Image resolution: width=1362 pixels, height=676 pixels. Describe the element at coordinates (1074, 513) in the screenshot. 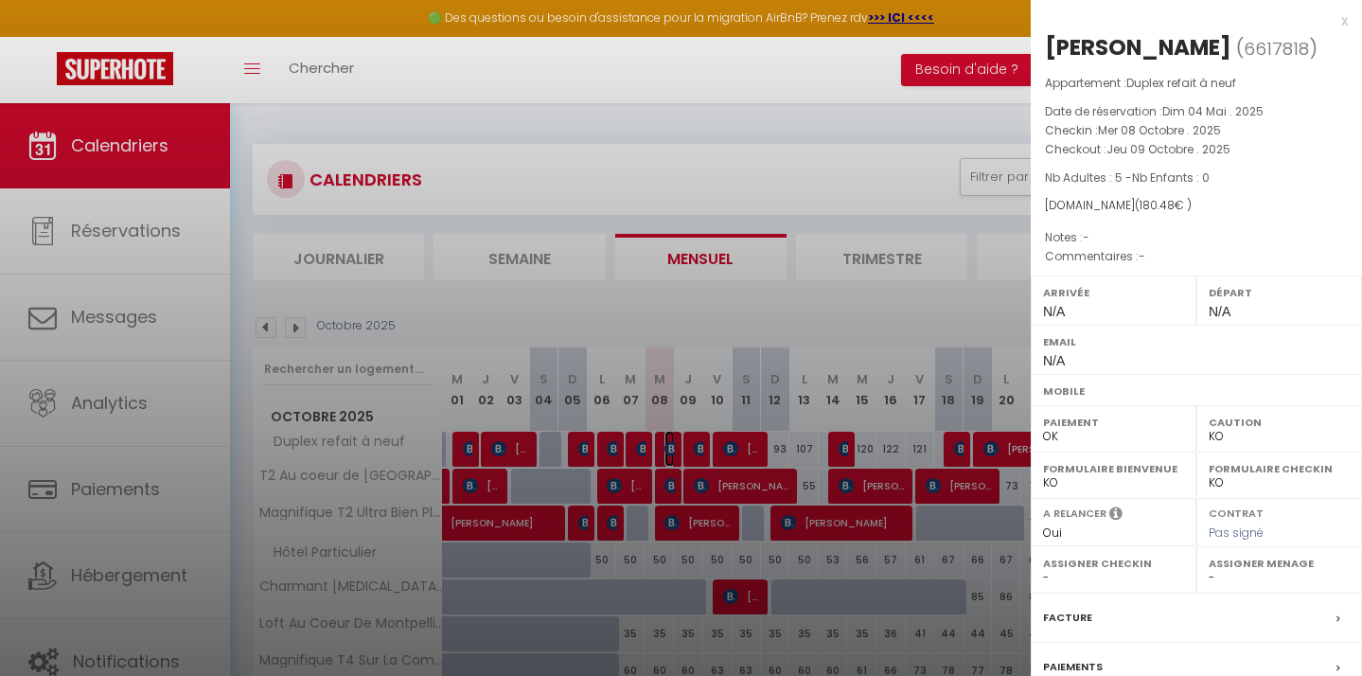

I see `label: A relancer` at that location.